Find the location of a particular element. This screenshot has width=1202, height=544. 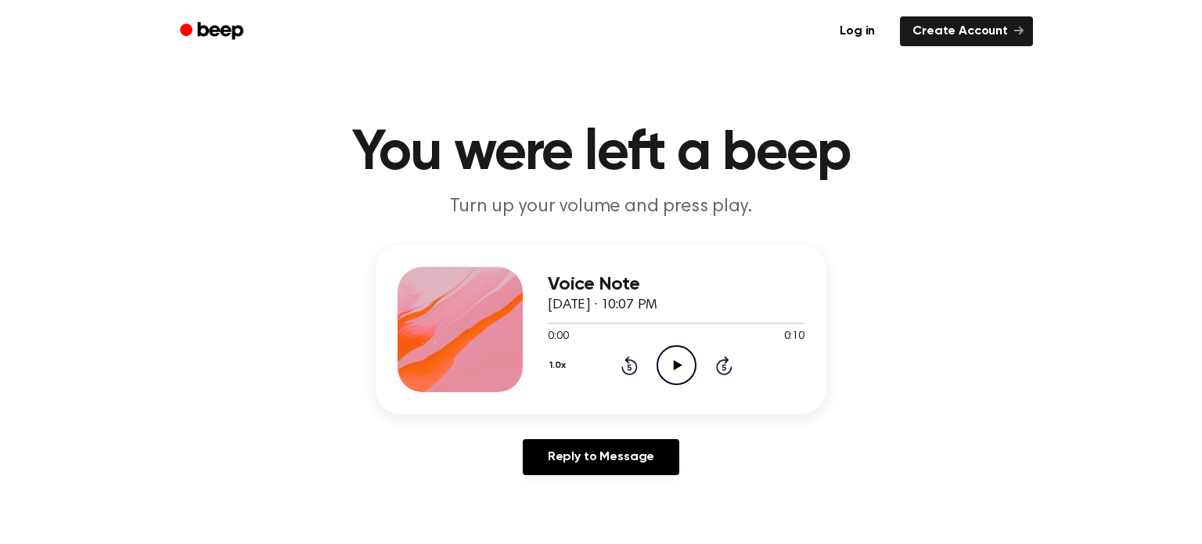

button: 1.0x is located at coordinates (559, 365).